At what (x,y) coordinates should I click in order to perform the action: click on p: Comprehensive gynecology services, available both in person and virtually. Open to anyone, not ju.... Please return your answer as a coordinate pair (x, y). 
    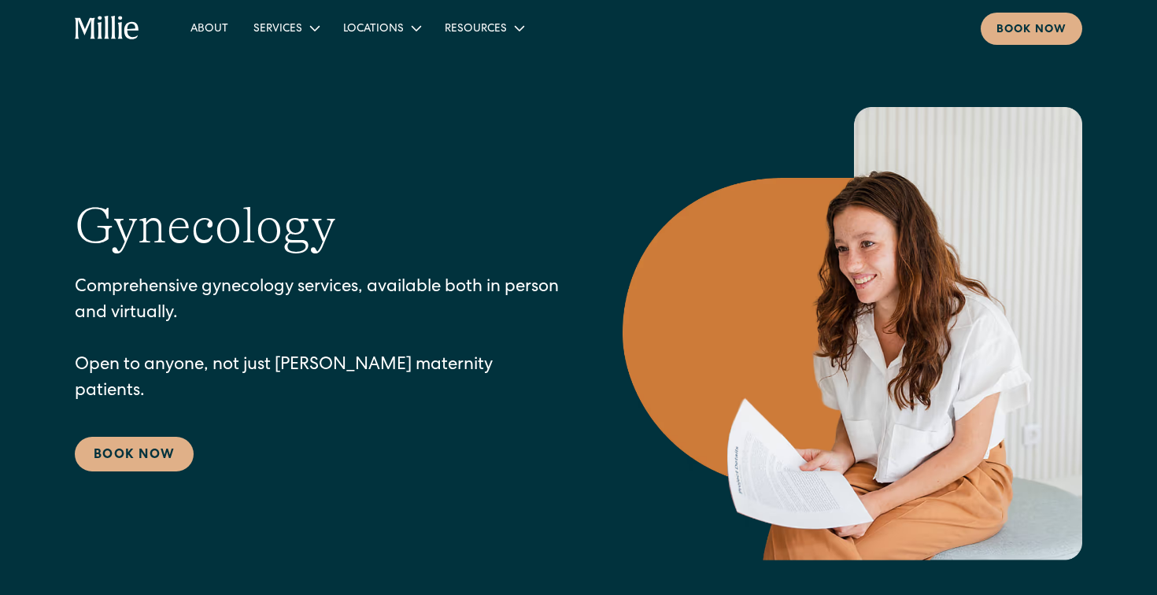
    Looking at the image, I should click on (317, 340).